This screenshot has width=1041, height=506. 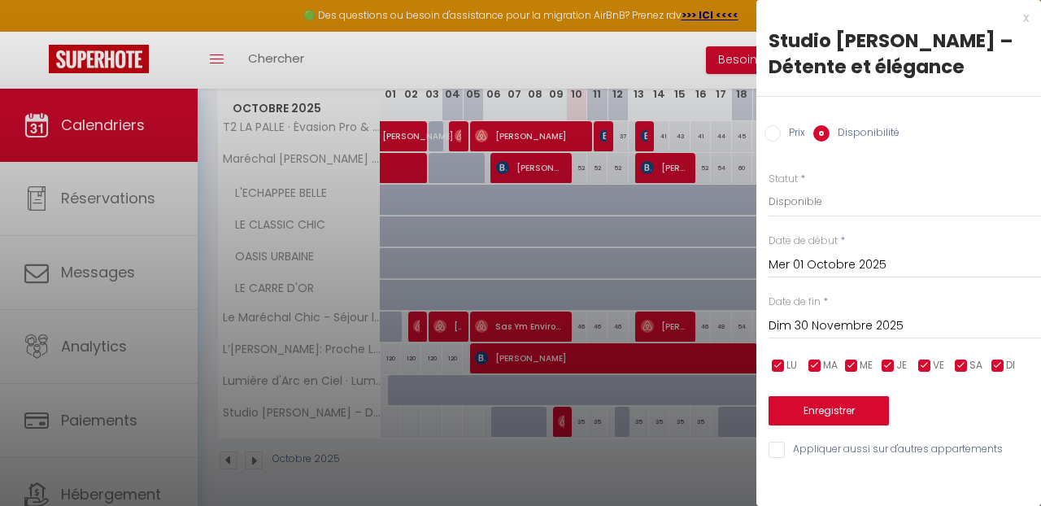 I want to click on span: VE, so click(x=939, y=365).